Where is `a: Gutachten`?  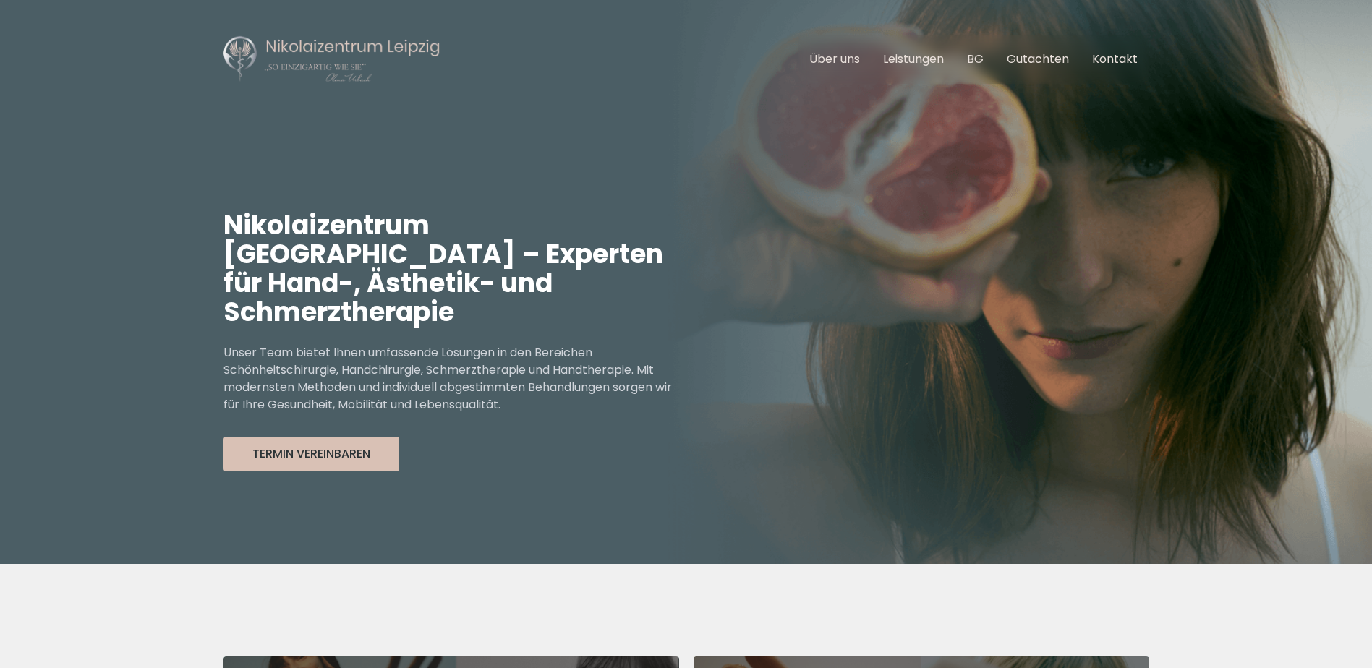 a: Gutachten is located at coordinates (1037, 59).